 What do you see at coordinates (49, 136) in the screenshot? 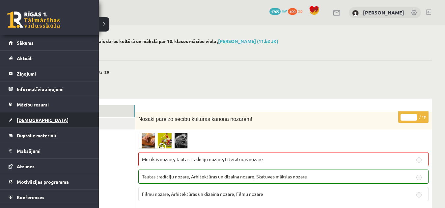
I see `a: Digitālie materiāli` at bounding box center [49, 136].